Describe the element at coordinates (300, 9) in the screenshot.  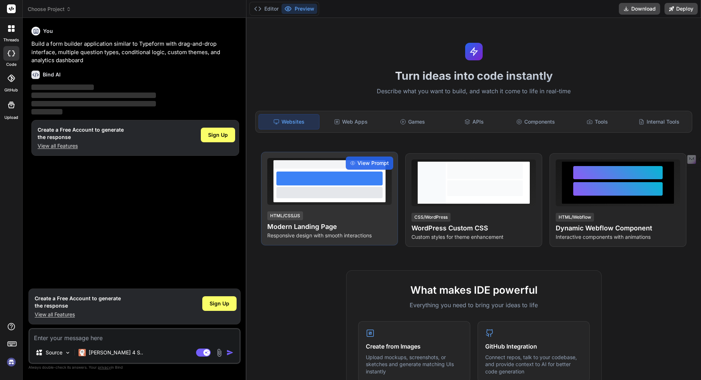
I see `button: Preview` at that location.